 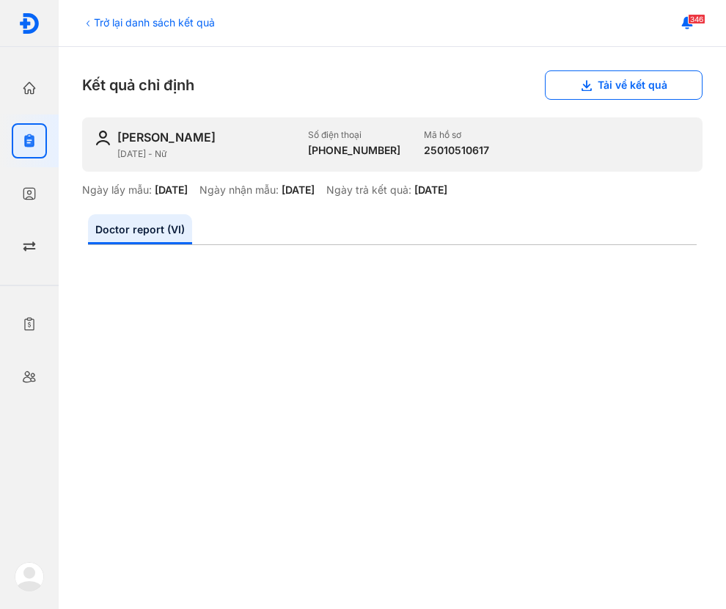 I want to click on div: Ngày trả kết quả:, so click(x=369, y=190).